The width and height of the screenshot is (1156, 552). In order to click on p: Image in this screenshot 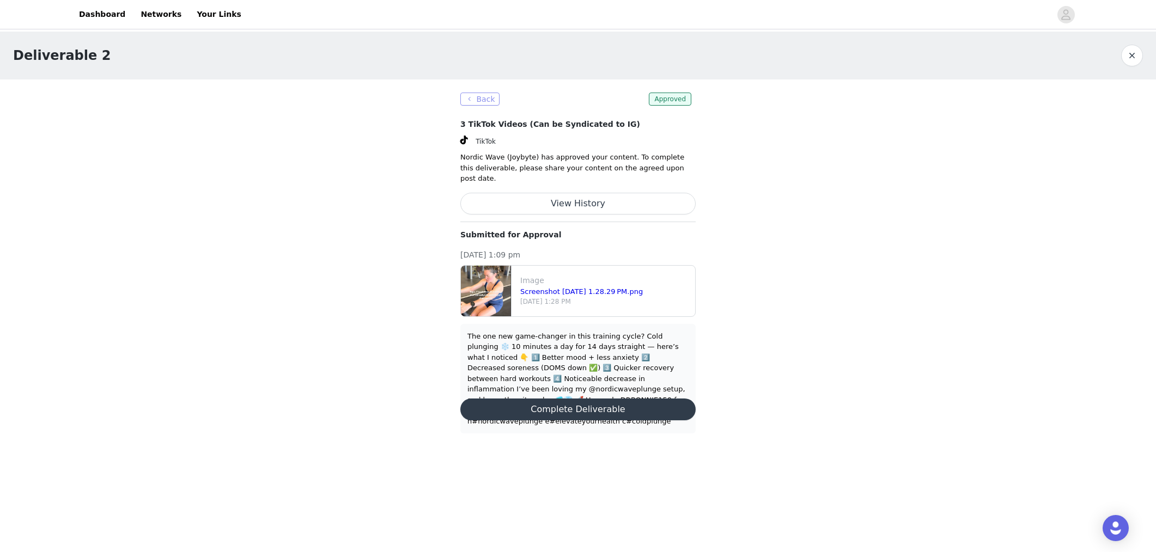, I will do `click(605, 281)`.